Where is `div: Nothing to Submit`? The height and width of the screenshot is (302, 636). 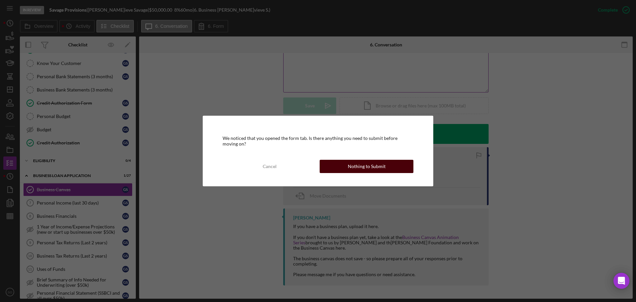 div: Nothing to Submit is located at coordinates (367, 166).